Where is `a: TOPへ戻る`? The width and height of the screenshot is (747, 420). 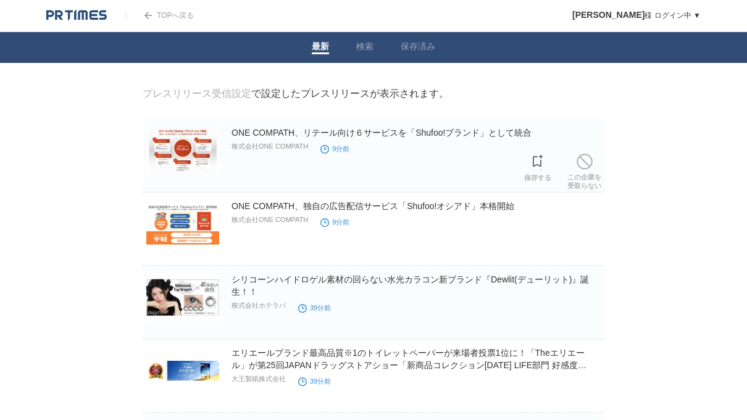 a: TOPへ戻る is located at coordinates (159, 15).